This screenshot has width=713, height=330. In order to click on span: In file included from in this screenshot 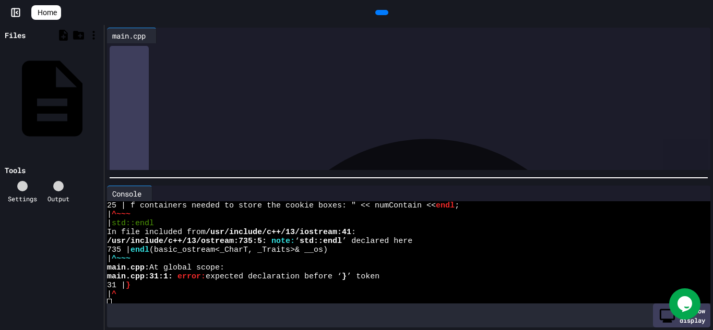, I will do `click(156, 232)`.